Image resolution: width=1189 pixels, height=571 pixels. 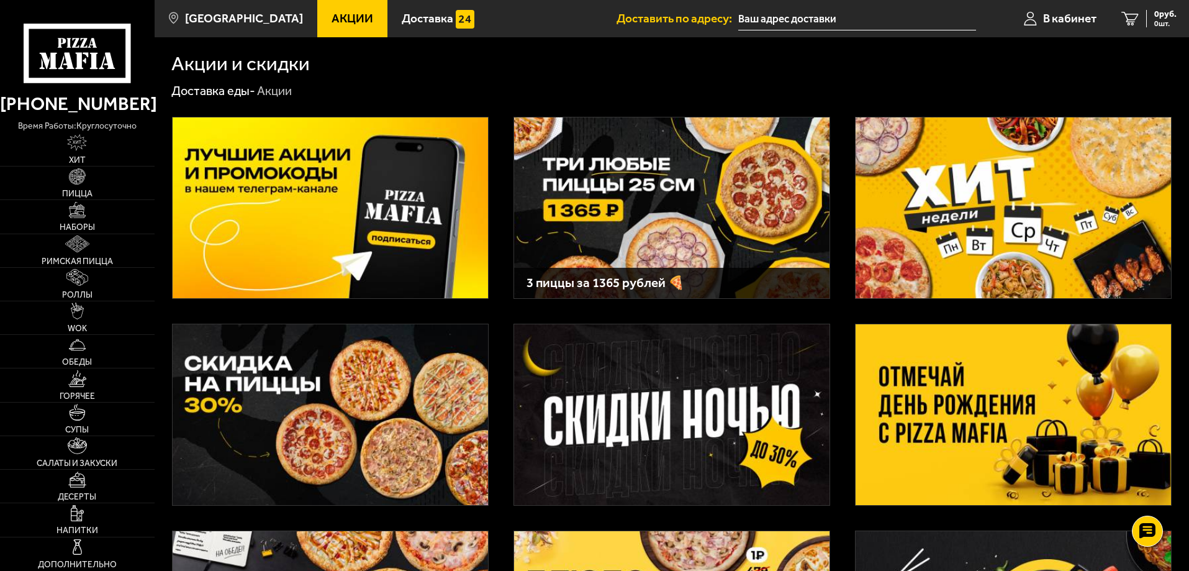 I want to click on div: Акции, so click(x=274, y=91).